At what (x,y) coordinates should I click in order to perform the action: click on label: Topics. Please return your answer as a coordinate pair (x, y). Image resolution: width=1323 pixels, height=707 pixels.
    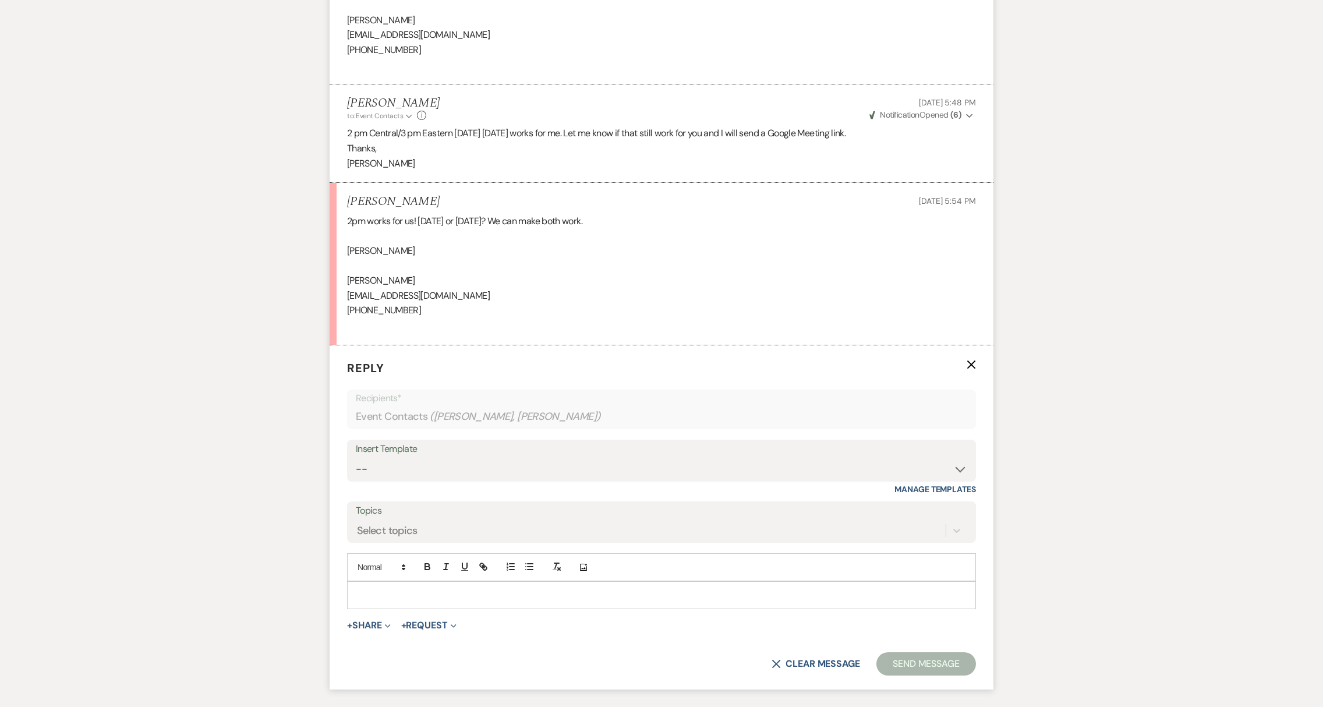
    Looking at the image, I should click on (662, 511).